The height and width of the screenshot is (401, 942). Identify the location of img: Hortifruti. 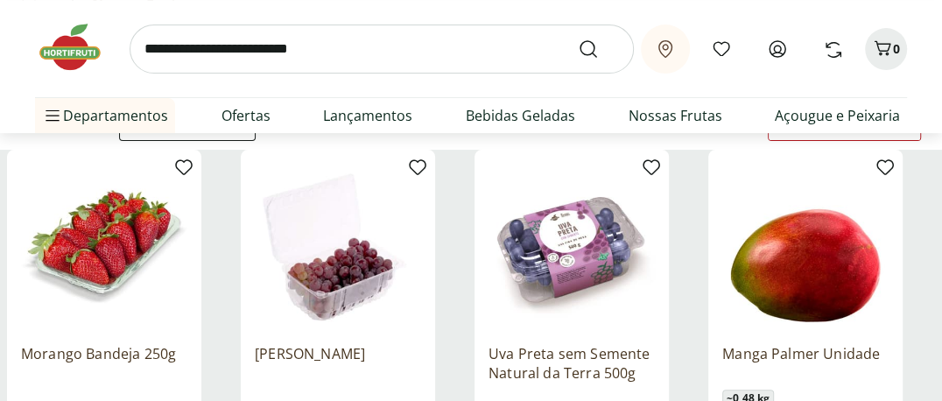
(79, 47).